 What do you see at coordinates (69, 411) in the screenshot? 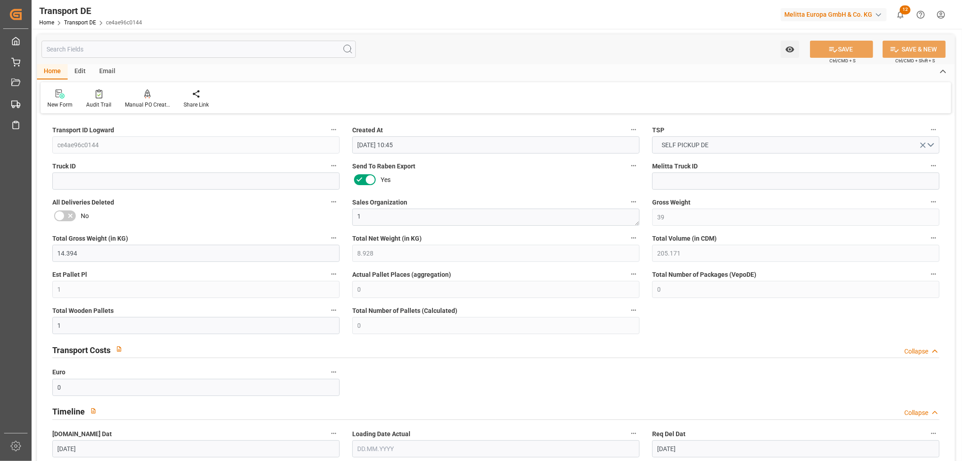
I see `h2: Timeline` at bounding box center [69, 411].